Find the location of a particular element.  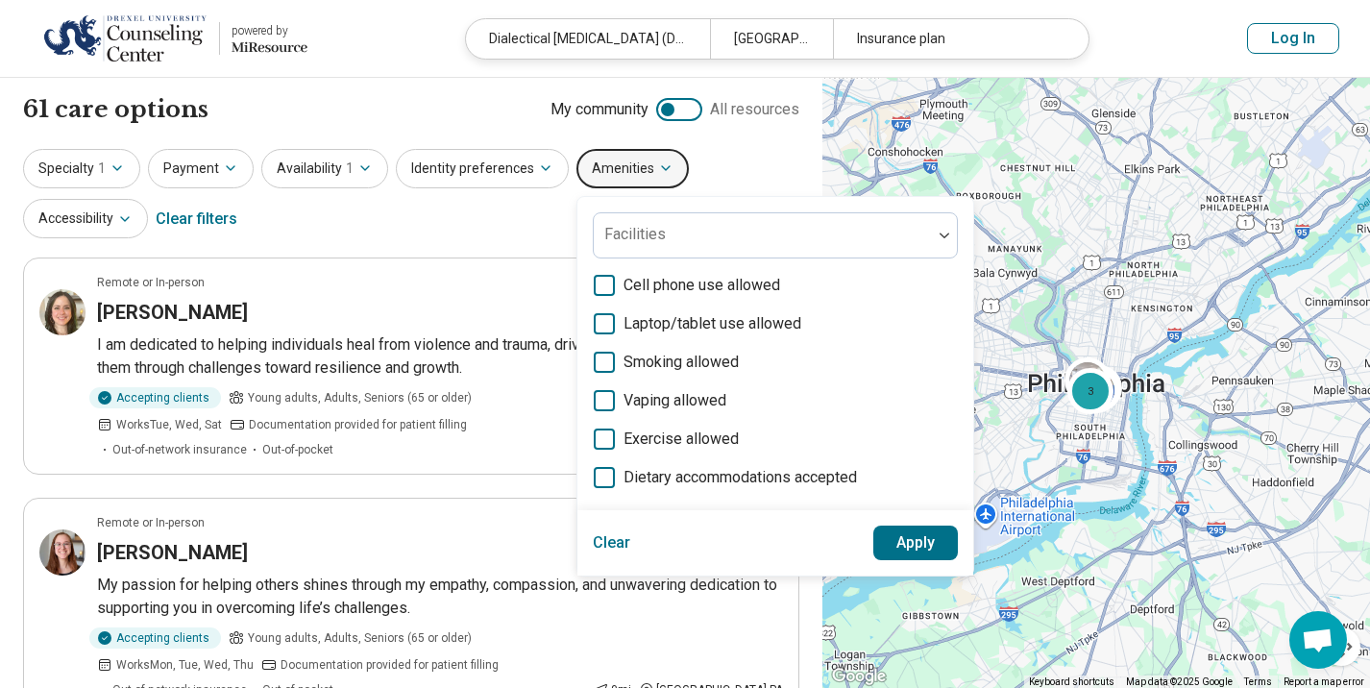

span: Map data ©2025 Google is located at coordinates (1179, 681).